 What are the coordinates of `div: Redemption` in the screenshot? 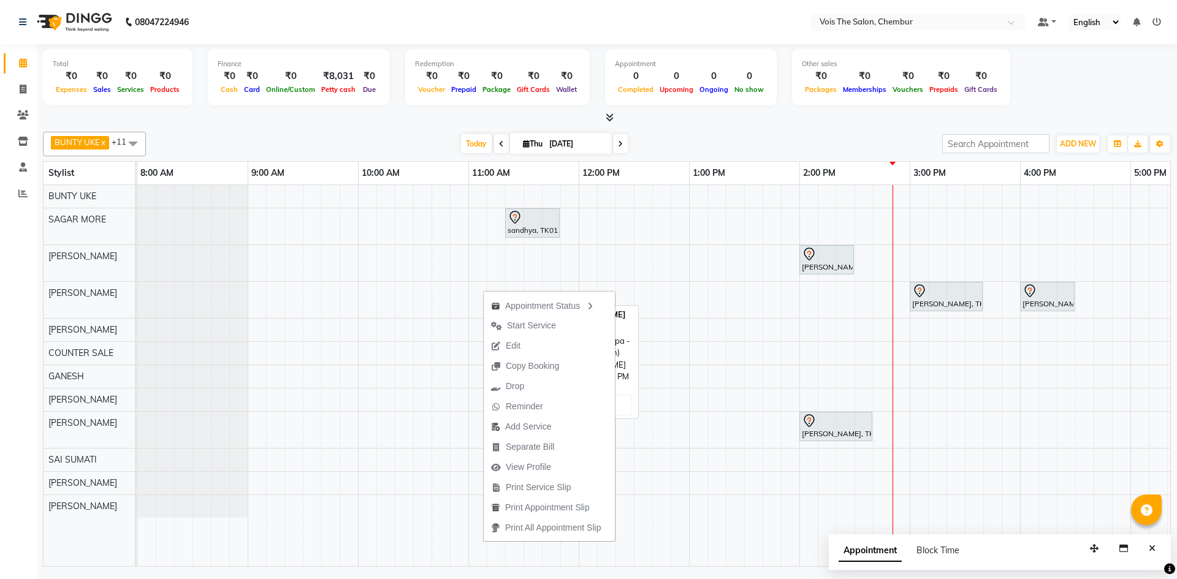 It's located at (497, 64).